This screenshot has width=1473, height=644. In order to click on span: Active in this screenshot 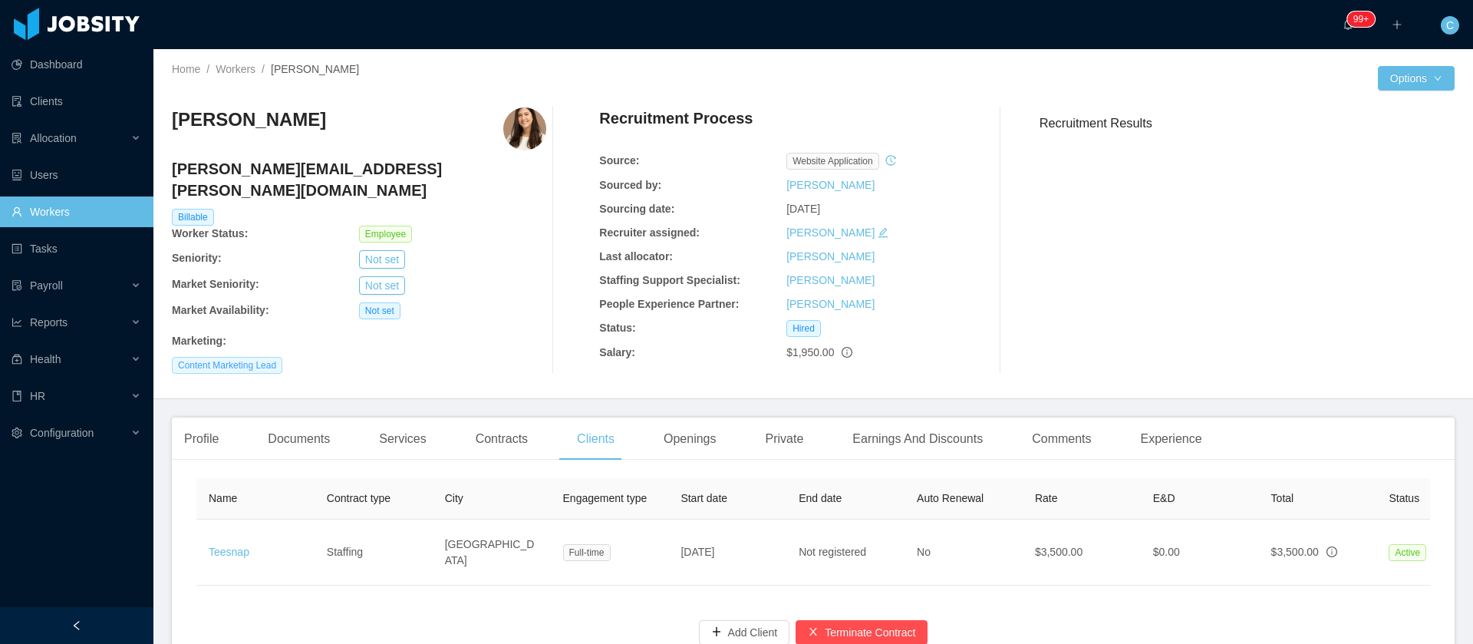, I will do `click(1407, 552)`.